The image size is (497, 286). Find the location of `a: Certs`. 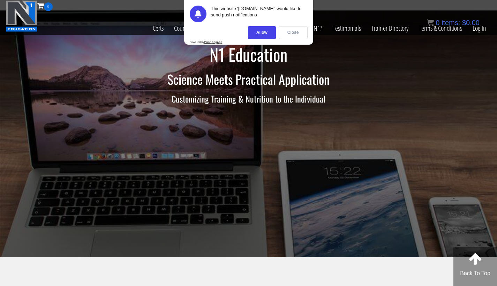

a: Certs is located at coordinates (158, 28).